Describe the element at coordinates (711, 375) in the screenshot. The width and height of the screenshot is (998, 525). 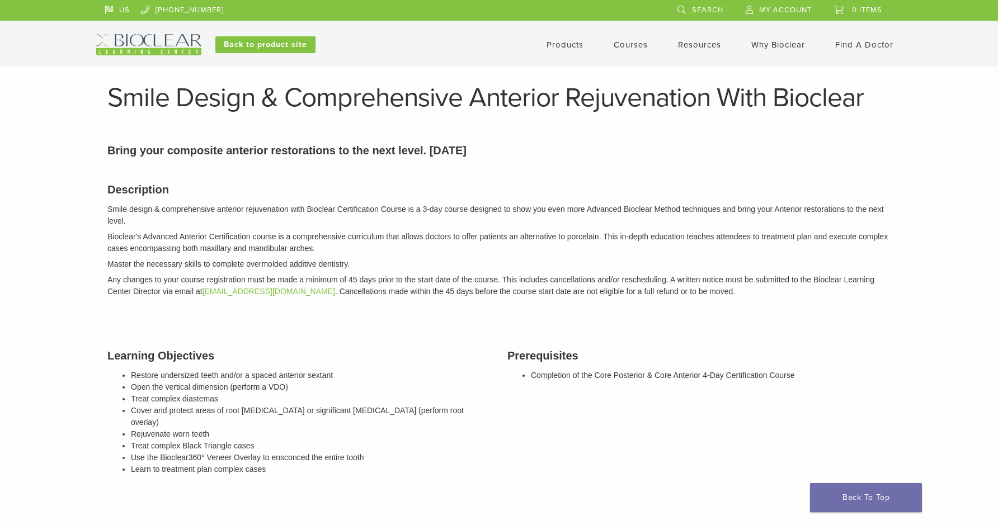
I see `li: Completion of the Core Posterior & Core Anterior 4-Day Certification Course` at that location.